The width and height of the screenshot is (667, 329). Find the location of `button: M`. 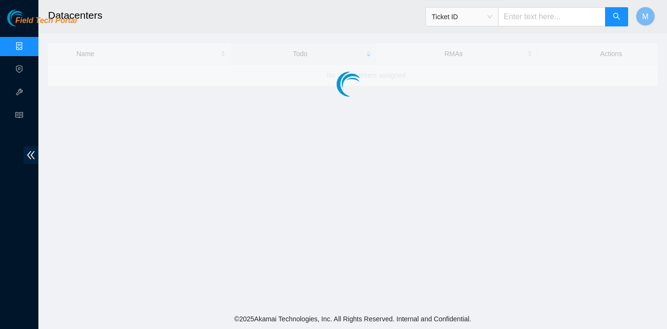

button: M is located at coordinates (645, 16).